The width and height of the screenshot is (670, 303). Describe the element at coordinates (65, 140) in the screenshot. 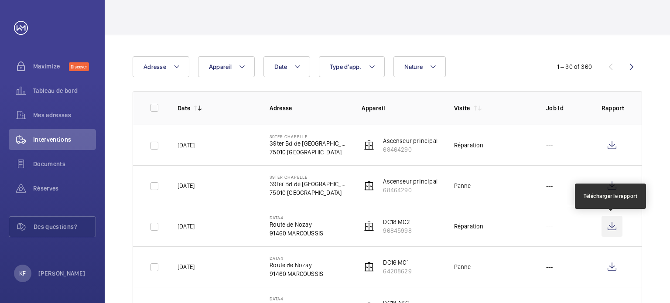

I see `span: Interventions` at that location.